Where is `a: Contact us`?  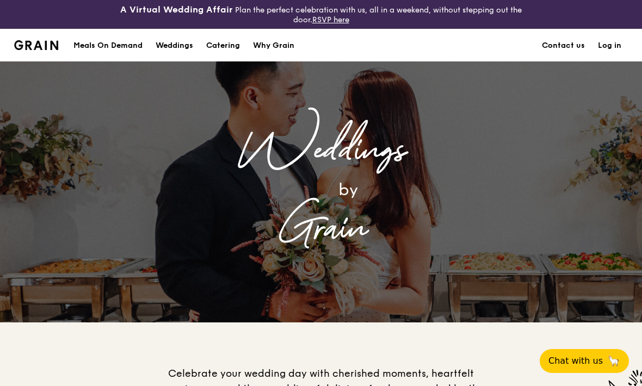
a: Contact us is located at coordinates (563, 46).